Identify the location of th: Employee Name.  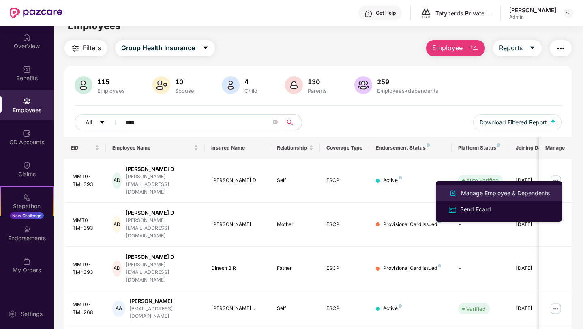
(155, 148).